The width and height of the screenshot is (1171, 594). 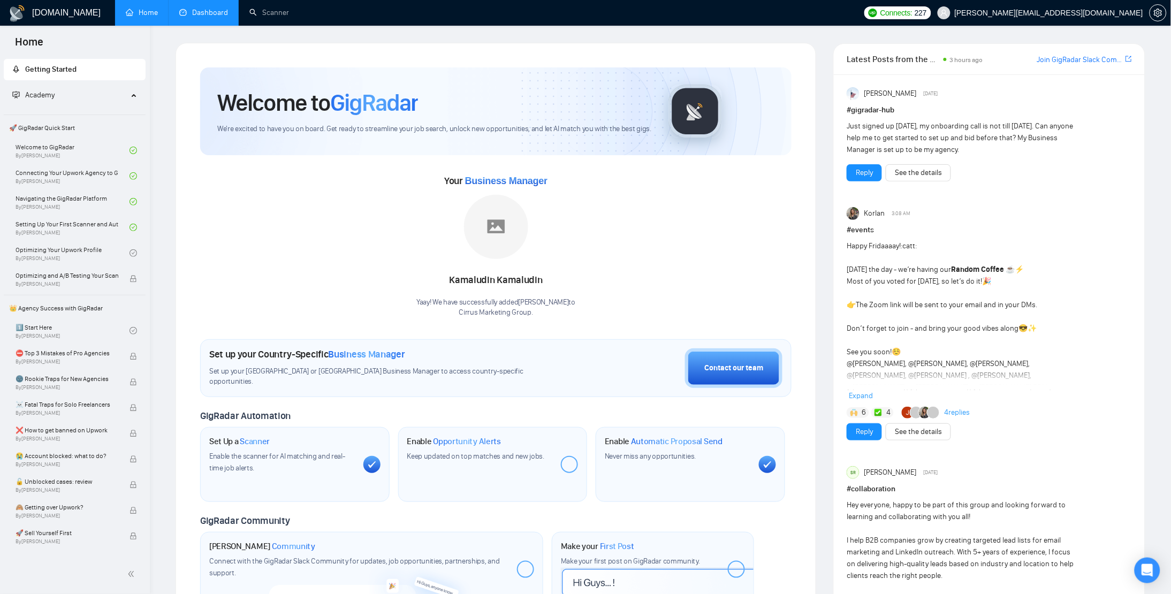 I want to click on span: Scanner, so click(x=255, y=442).